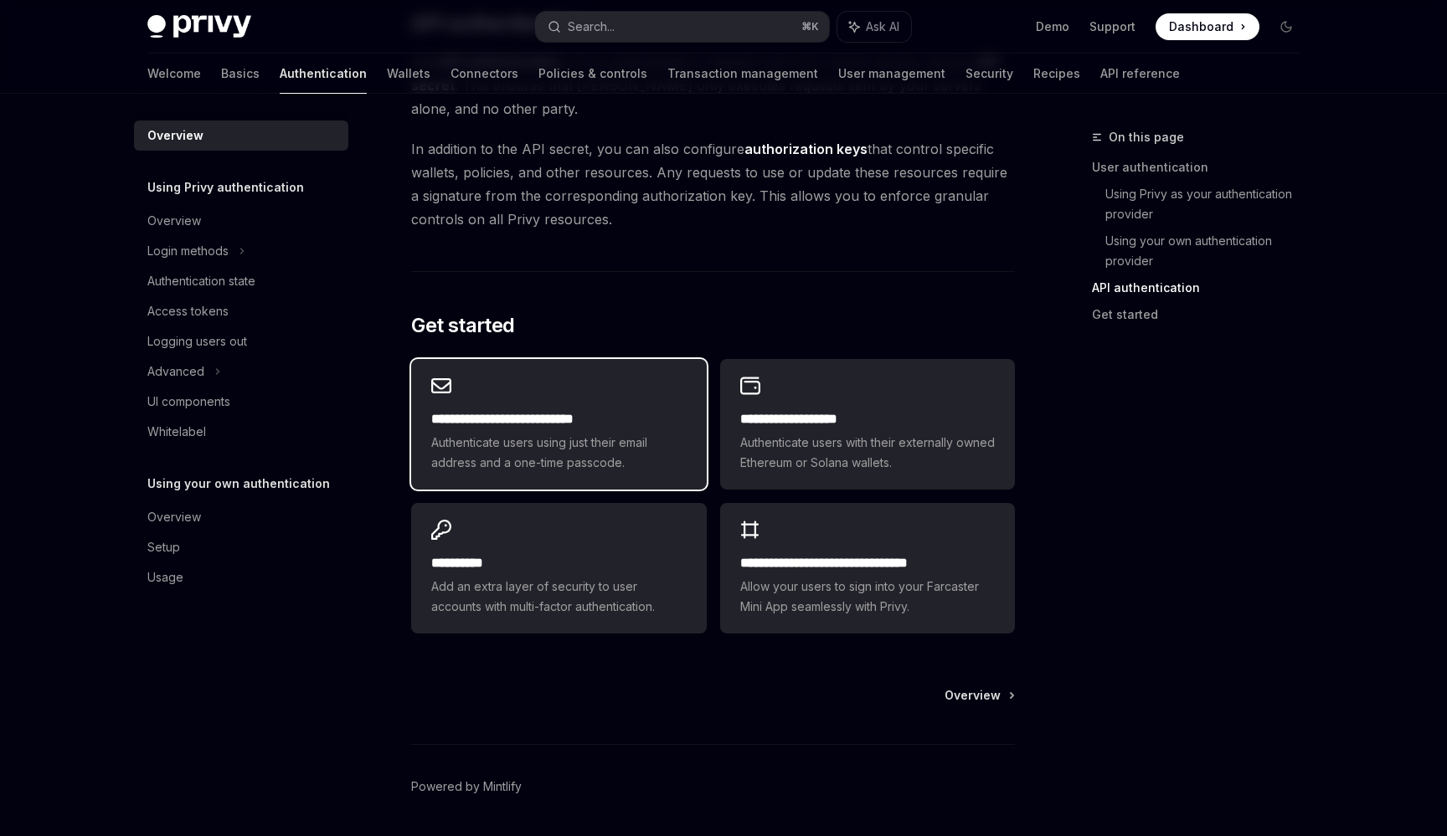 The image size is (1447, 836). I want to click on a: UI components, so click(241, 402).